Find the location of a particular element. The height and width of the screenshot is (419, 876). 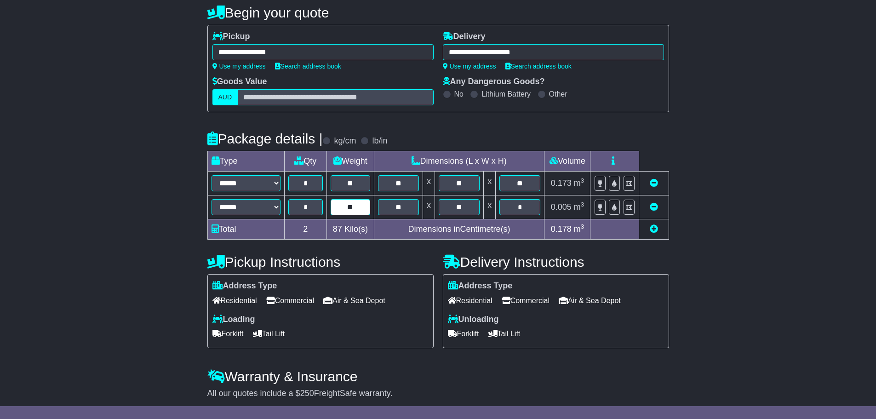

h4: Package details | is located at coordinates (265, 138).